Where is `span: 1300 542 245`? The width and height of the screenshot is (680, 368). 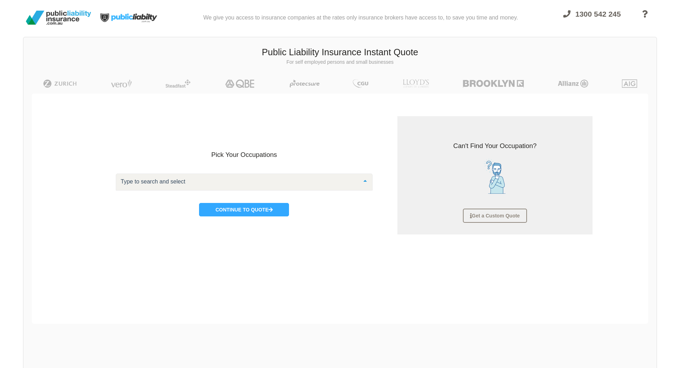 span: 1300 542 245 is located at coordinates (598, 14).